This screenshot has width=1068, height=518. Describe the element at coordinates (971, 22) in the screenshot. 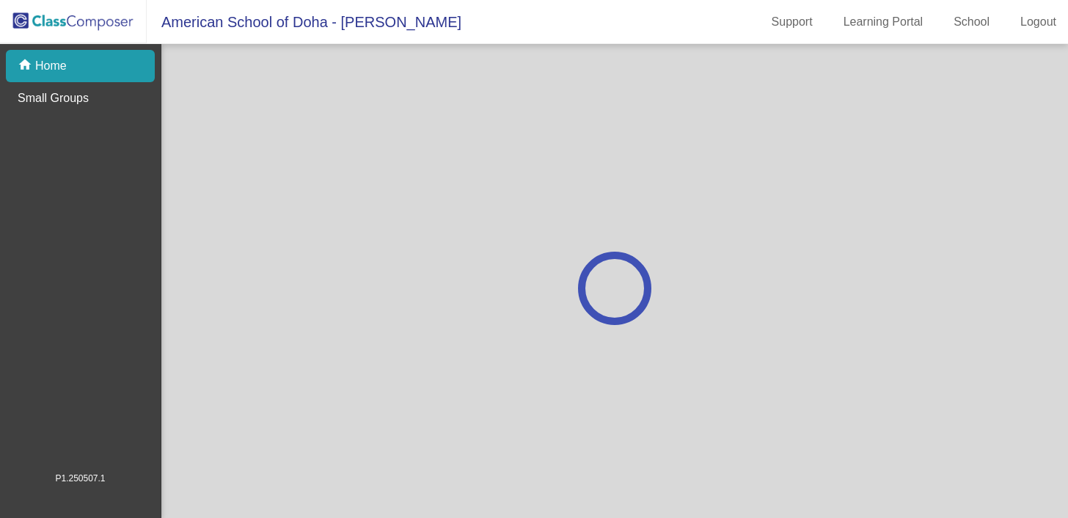

I see `a: School` at that location.